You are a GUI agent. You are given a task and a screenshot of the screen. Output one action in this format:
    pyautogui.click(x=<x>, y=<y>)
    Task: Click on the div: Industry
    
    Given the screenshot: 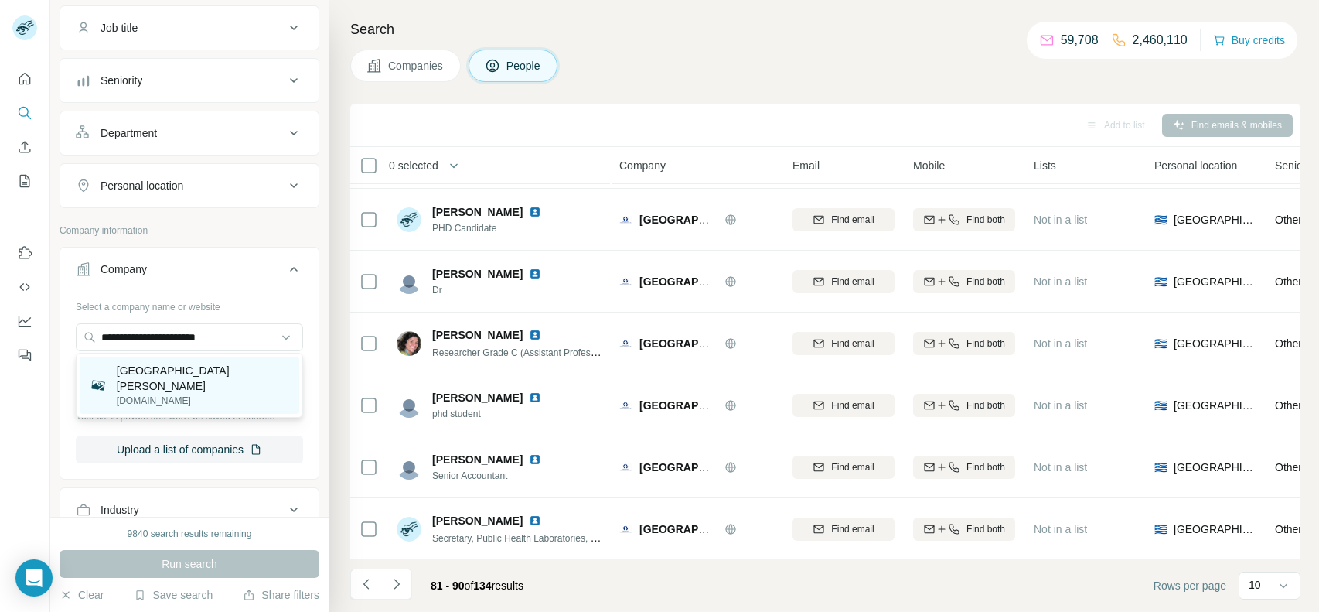 What is the action you would take?
    pyautogui.click(x=120, y=509)
    